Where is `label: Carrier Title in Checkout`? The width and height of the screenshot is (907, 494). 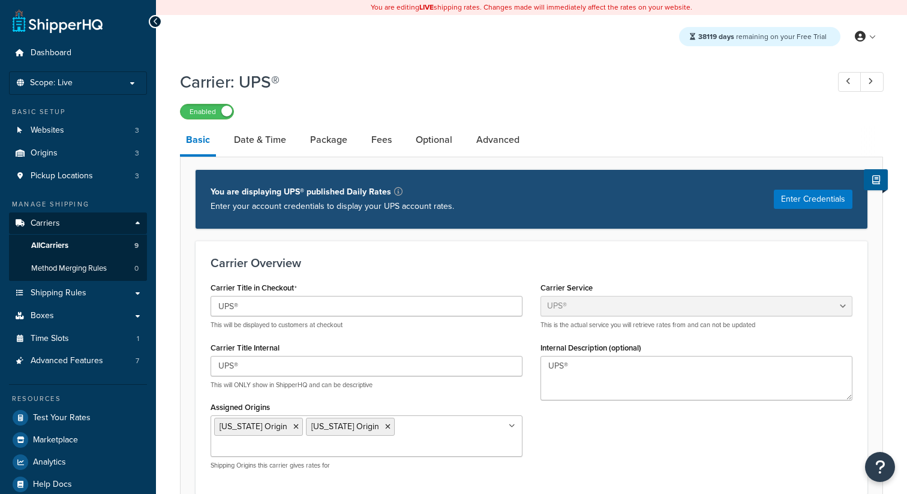 label: Carrier Title in Checkout is located at coordinates (254, 288).